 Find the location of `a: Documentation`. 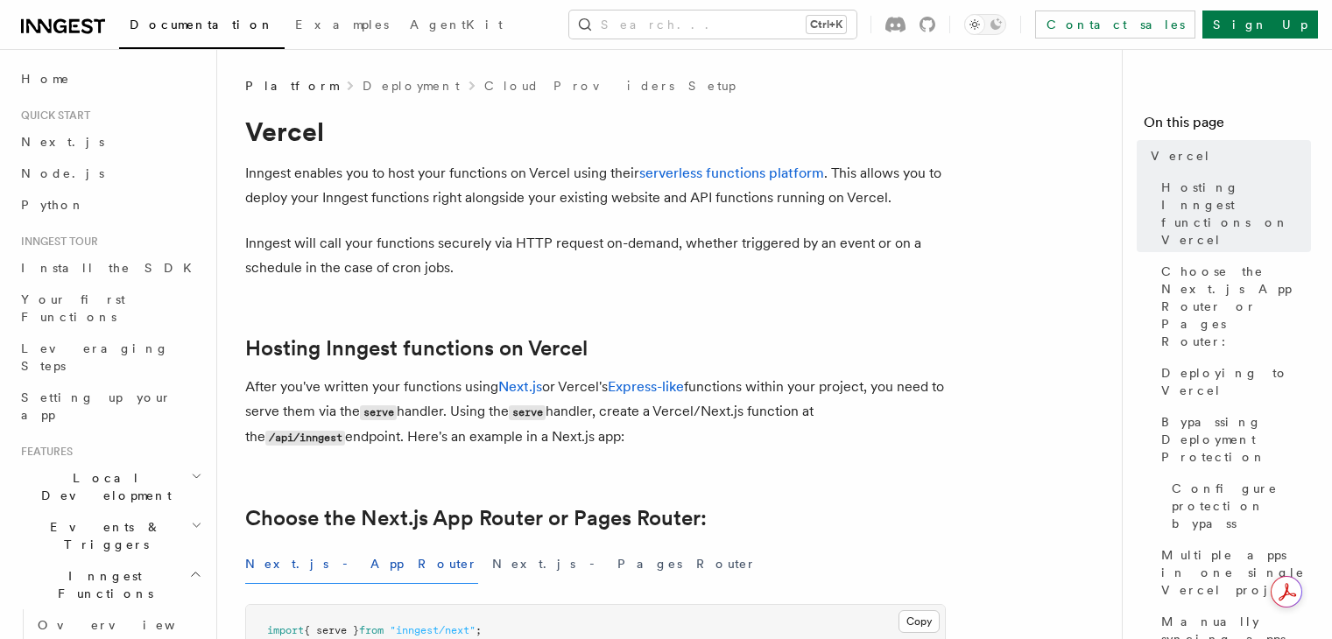

a: Documentation is located at coordinates (201, 27).